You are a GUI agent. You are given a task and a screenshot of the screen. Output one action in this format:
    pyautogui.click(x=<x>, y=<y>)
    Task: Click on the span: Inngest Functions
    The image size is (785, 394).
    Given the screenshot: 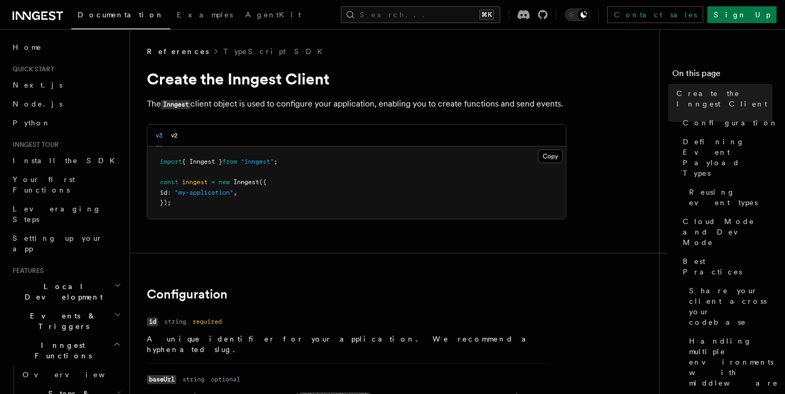 What is the action you would take?
    pyautogui.click(x=61, y=350)
    